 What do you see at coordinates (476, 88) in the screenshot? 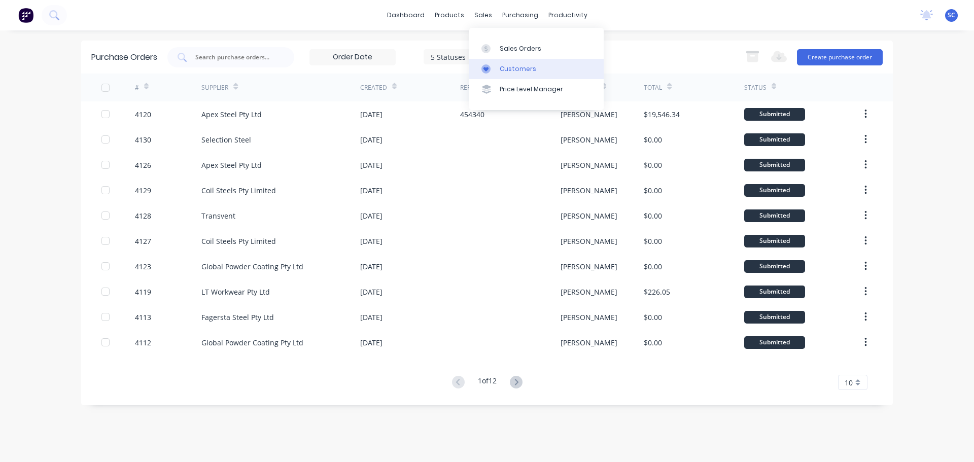
I see `div: Reference` at bounding box center [476, 88].